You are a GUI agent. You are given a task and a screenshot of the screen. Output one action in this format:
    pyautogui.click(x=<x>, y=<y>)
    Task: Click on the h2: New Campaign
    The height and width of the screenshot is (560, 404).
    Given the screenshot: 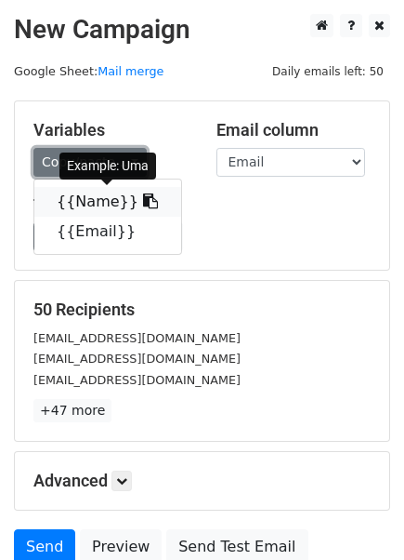 What is the action you would take?
    pyautogui.click(x=202, y=30)
    